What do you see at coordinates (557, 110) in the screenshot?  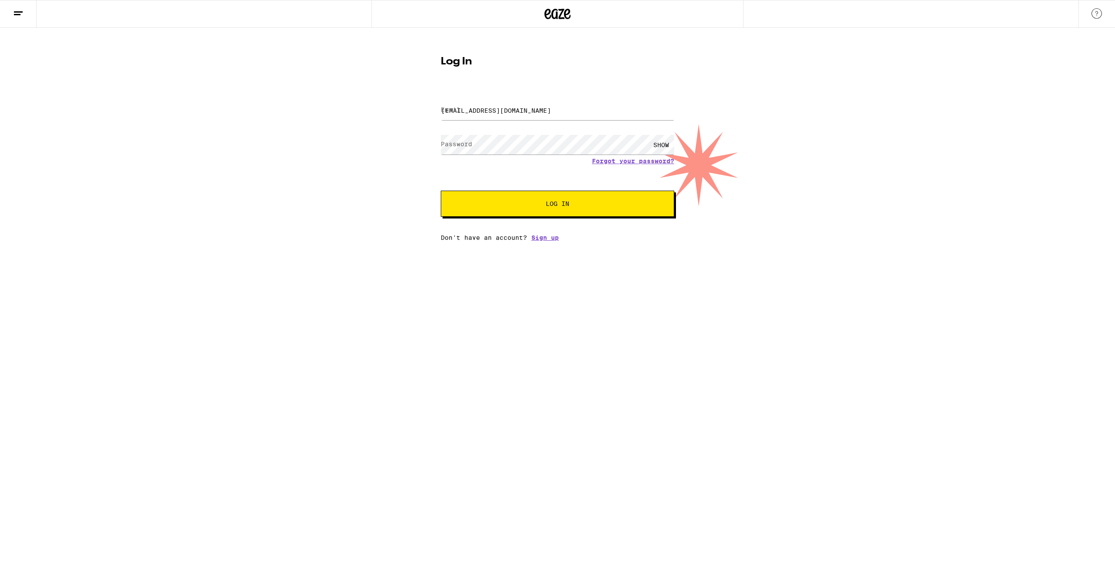 I see `input: Email` at bounding box center [557, 110].